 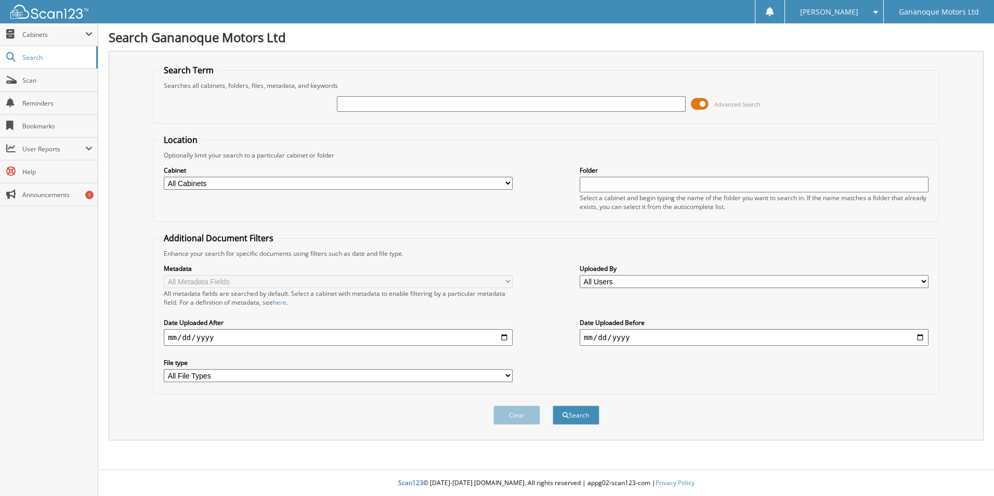 I want to click on label: Date Uploaded Before, so click(x=754, y=322).